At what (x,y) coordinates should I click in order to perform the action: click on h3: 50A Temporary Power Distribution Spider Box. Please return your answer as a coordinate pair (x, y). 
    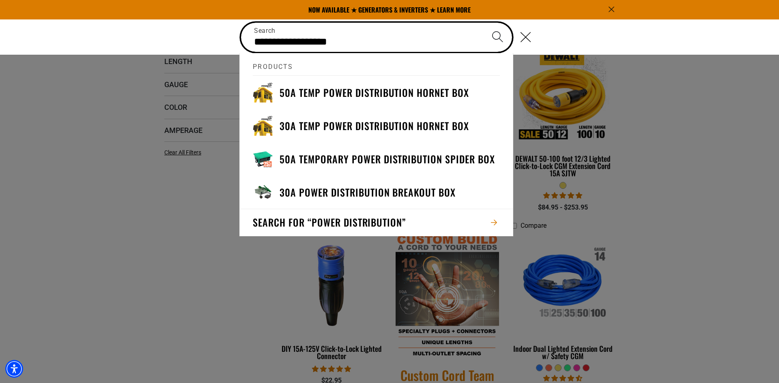
    Looking at the image, I should click on (387, 159).